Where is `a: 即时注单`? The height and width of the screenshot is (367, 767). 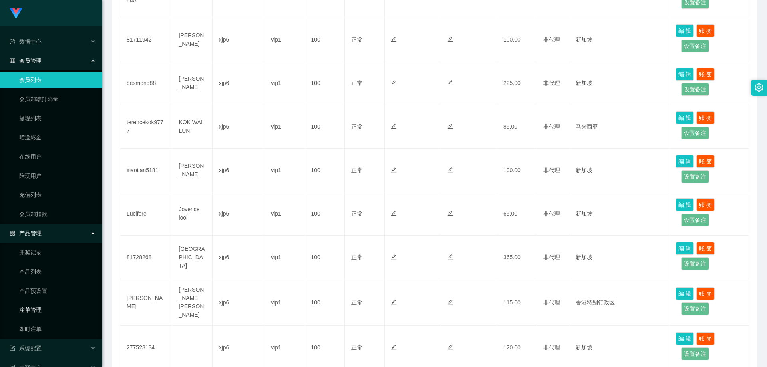
a: 即时注单 is located at coordinates (58, 329).